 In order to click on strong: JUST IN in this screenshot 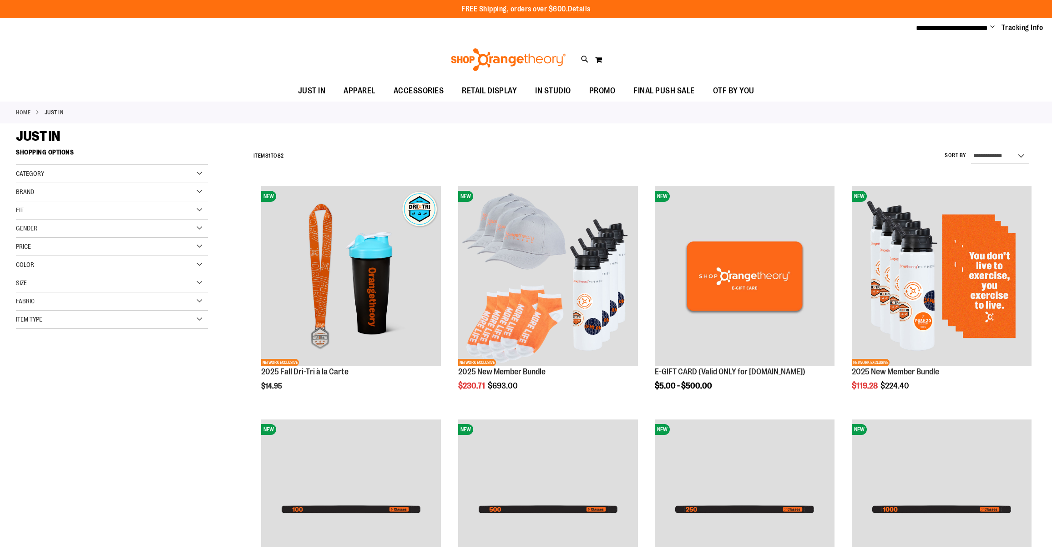, I will do `click(54, 112)`.